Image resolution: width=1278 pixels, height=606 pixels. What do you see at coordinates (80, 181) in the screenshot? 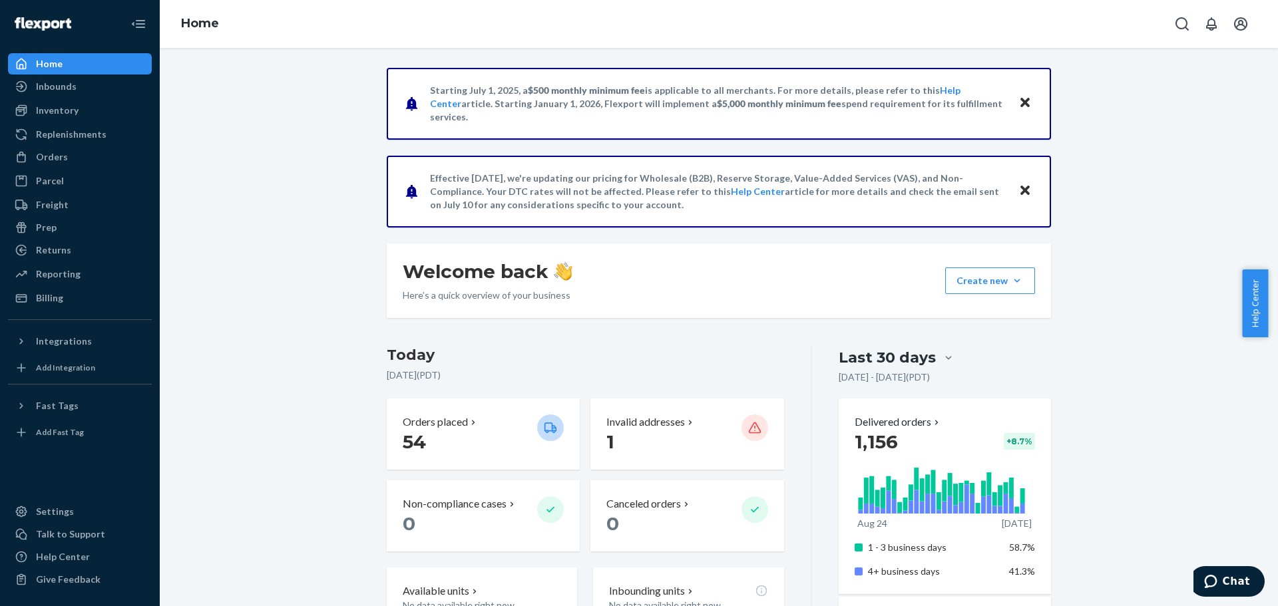
I see `a: Parcel` at bounding box center [80, 181].